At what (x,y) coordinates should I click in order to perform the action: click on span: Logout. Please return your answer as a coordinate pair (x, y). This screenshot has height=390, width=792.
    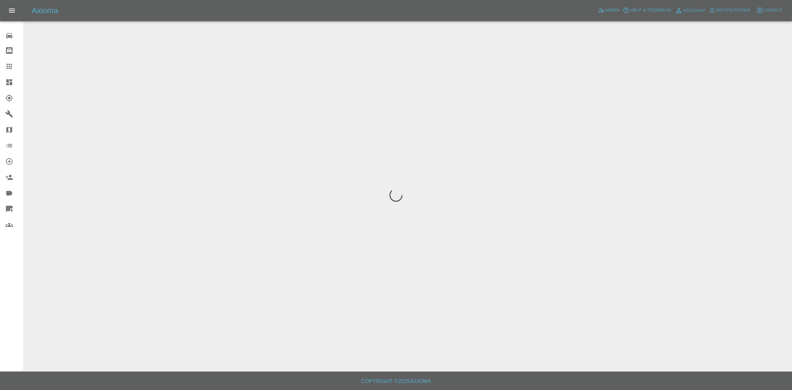
    Looking at the image, I should click on (773, 10).